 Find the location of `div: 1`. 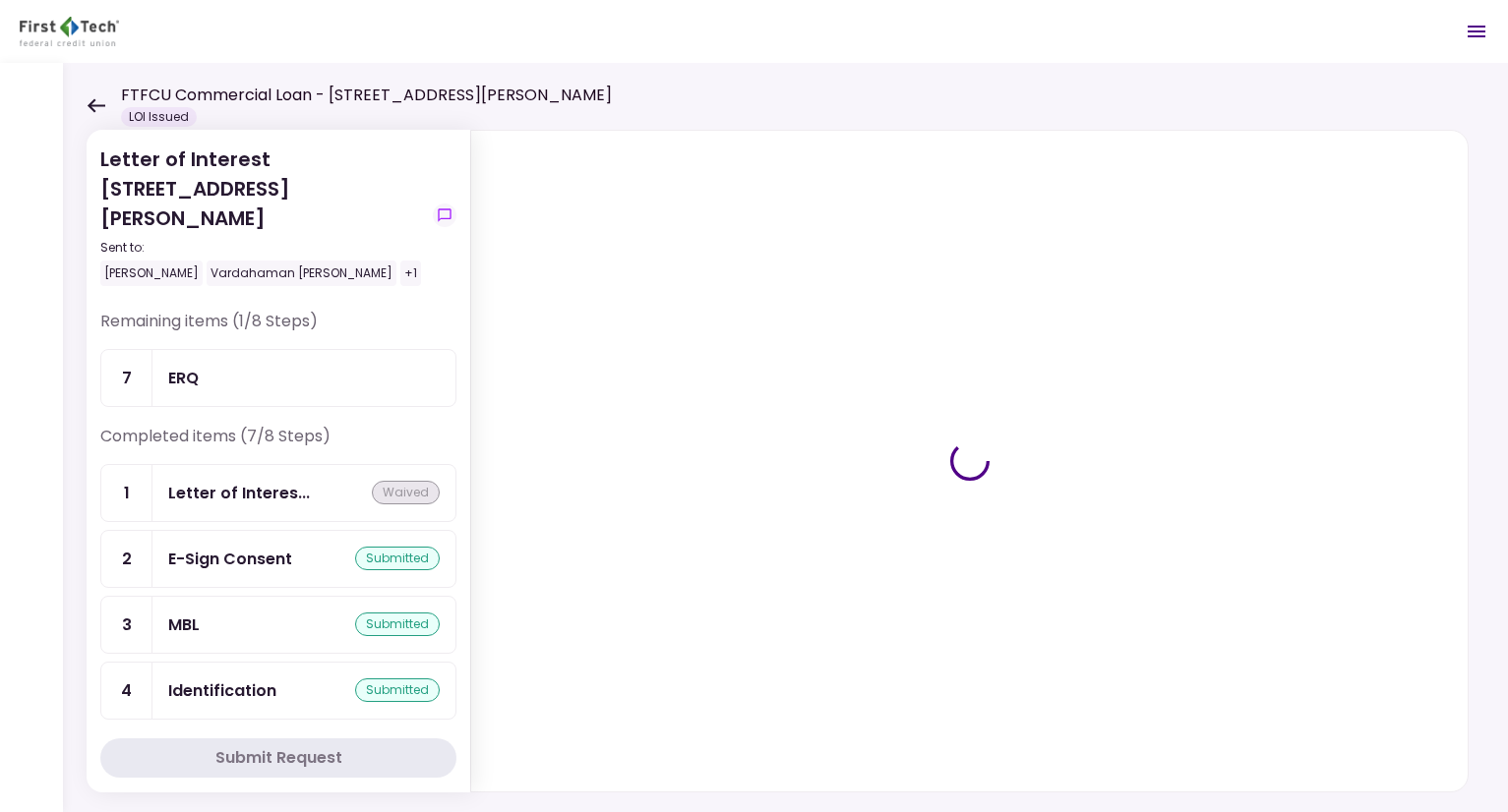

div: 1 is located at coordinates (127, 493).